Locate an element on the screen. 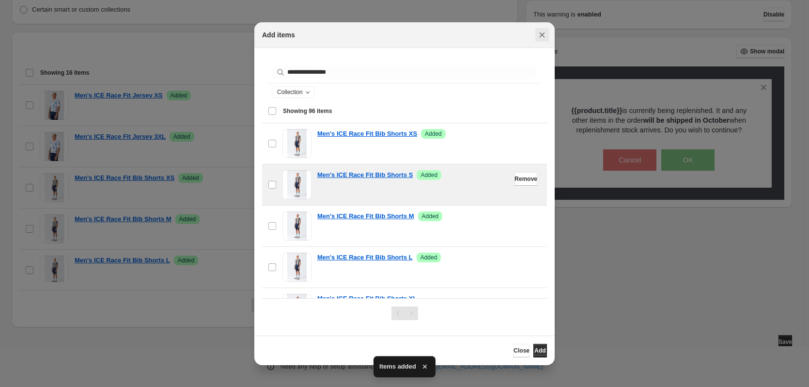 This screenshot has height=387, width=809. a: Men's ICE Race Fit Bib Shorts S is located at coordinates (365, 175).